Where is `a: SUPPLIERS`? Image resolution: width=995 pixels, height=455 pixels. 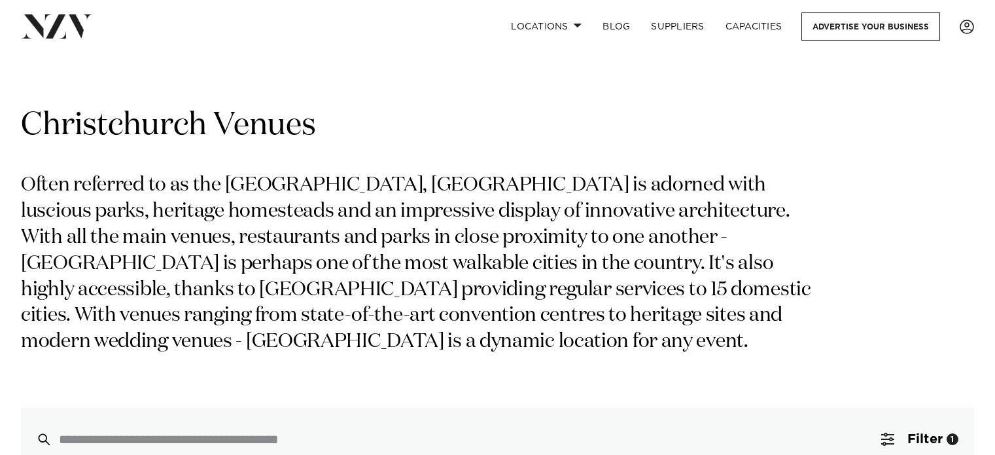 a: SUPPLIERS is located at coordinates (677, 26).